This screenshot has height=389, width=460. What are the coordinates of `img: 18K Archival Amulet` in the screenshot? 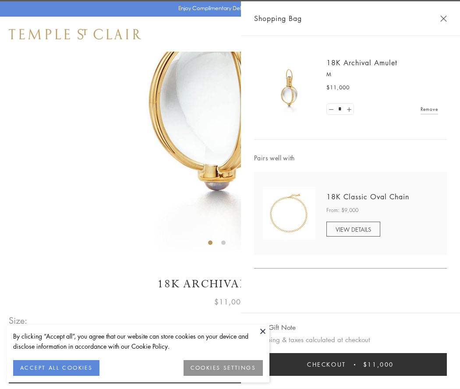 It's located at (289, 88).